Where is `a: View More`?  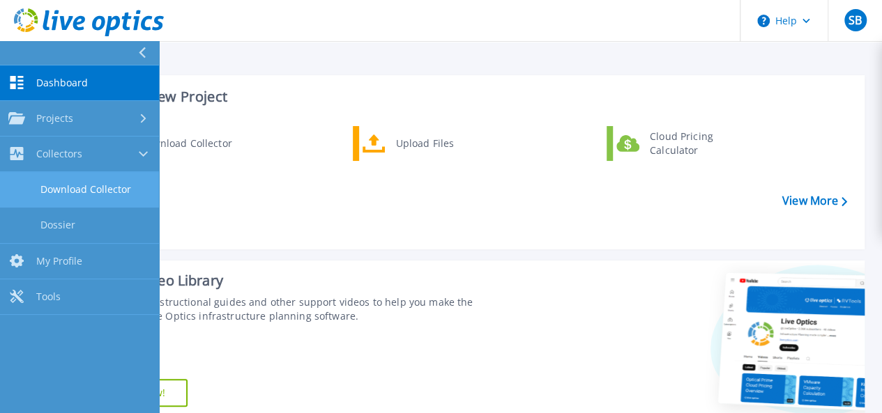 a: View More is located at coordinates (814, 201).